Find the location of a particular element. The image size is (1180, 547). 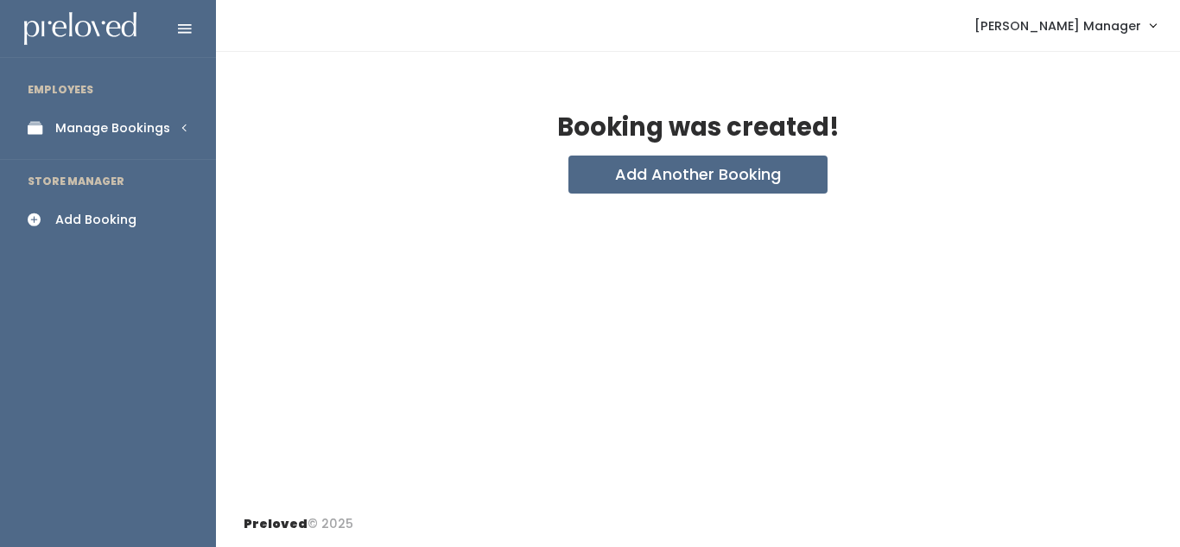

h2: Booking was created! is located at coordinates (698, 128).